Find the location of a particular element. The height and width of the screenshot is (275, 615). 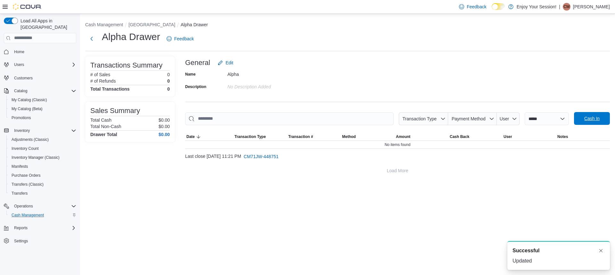

button: Settings is located at coordinates (40, 241).